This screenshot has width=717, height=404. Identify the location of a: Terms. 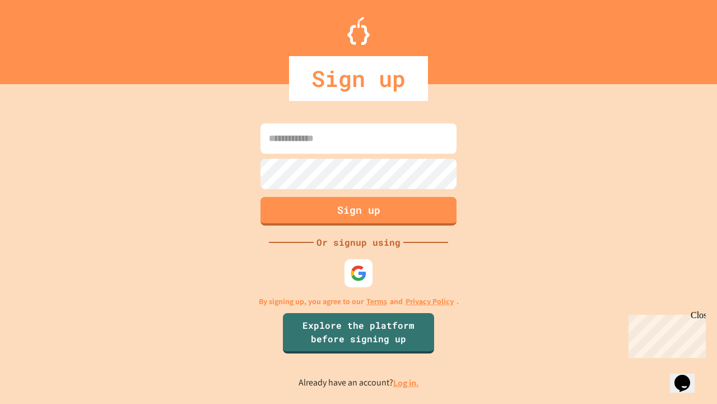
(377, 301).